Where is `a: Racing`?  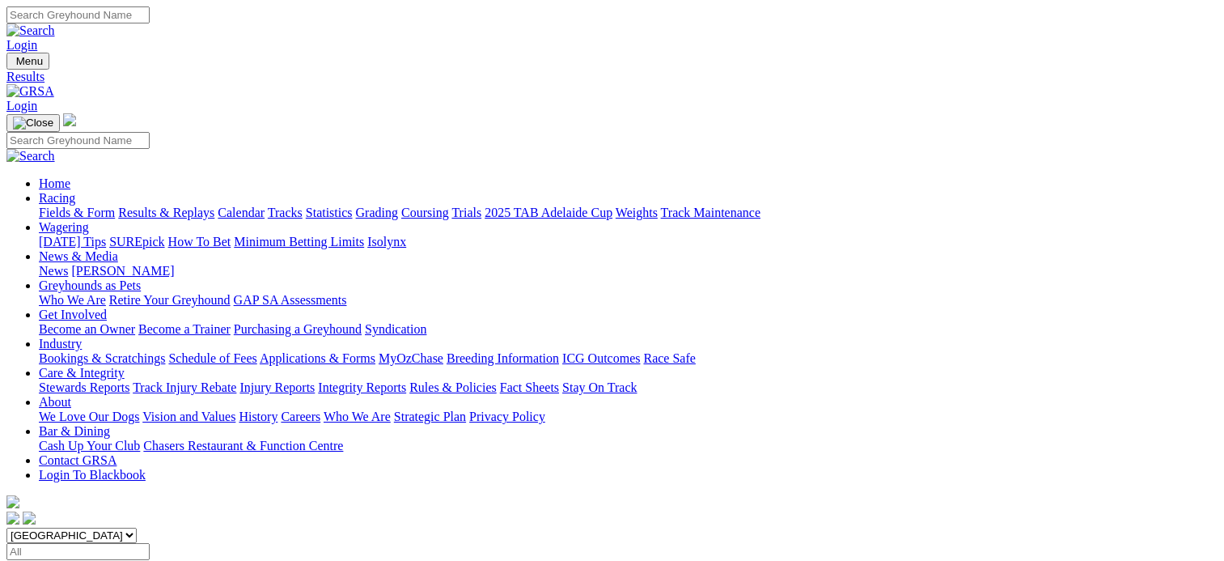 a: Racing is located at coordinates (57, 197).